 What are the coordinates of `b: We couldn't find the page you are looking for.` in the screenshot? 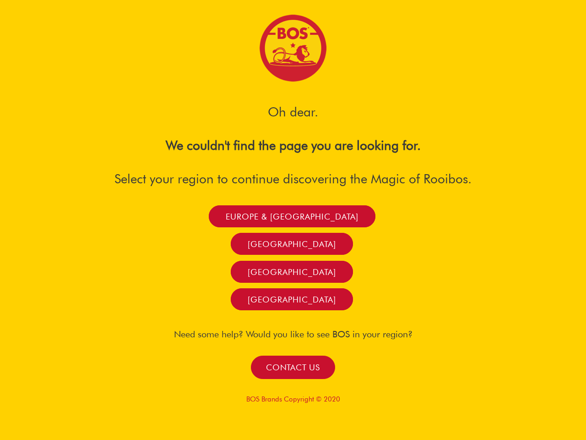 It's located at (293, 145).